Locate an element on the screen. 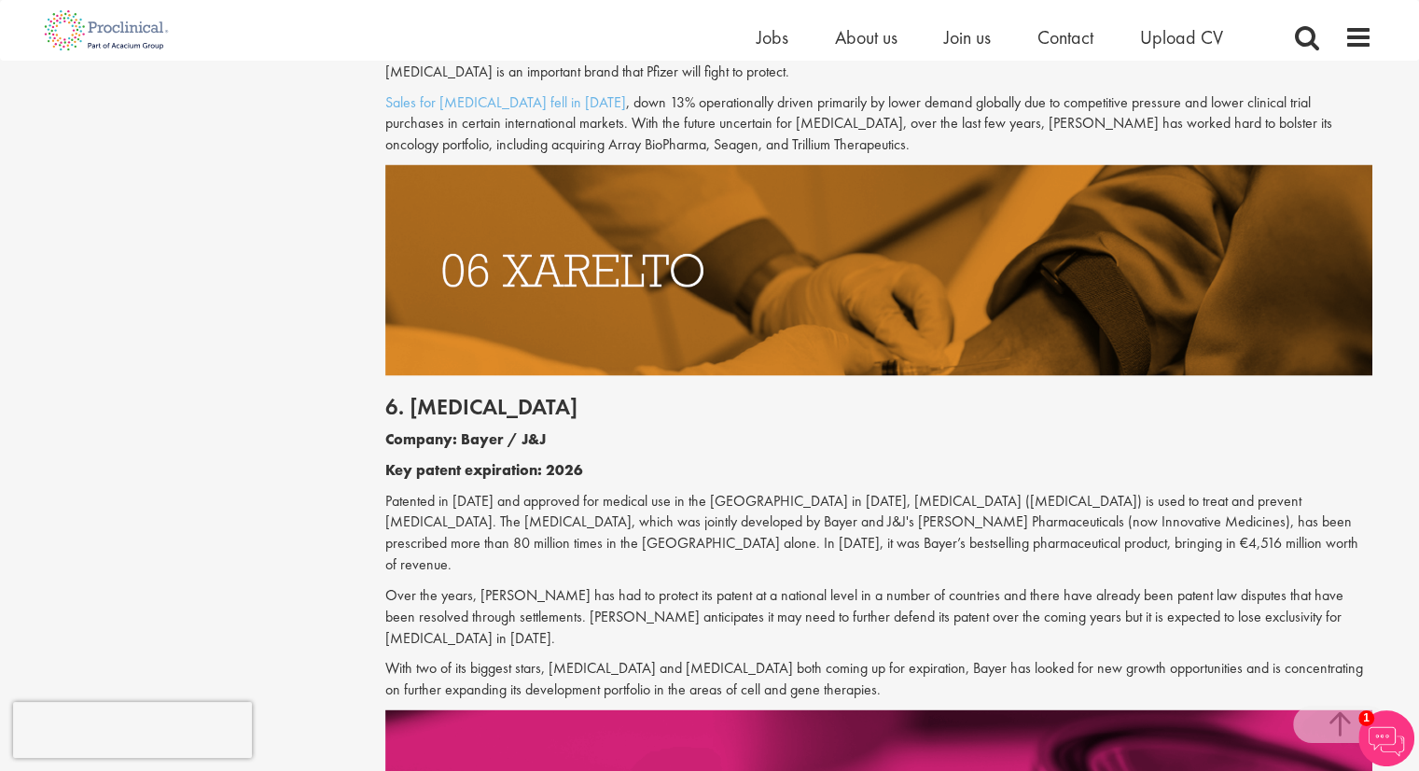  span: Contact is located at coordinates (1066, 37).